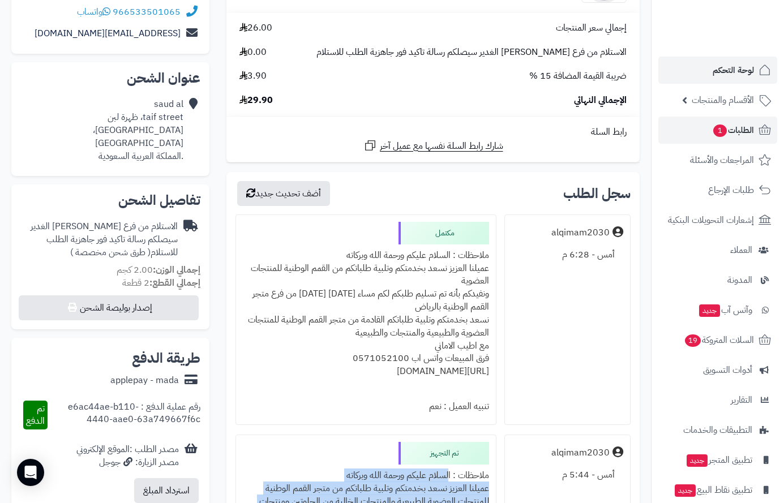  What do you see at coordinates (711, 220) in the screenshot?
I see `span: إشعارات التحويلات البنكية` at bounding box center [711, 220].